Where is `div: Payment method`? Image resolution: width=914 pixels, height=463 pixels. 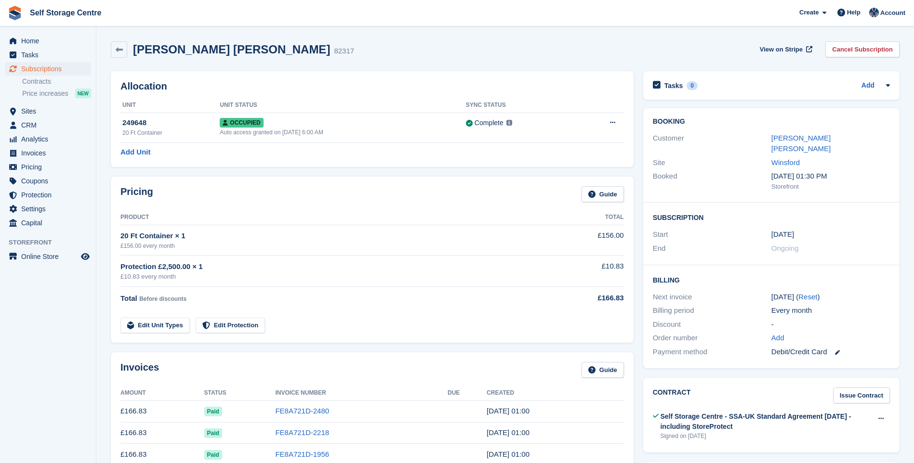
div: Payment method is located at coordinates (712, 352).